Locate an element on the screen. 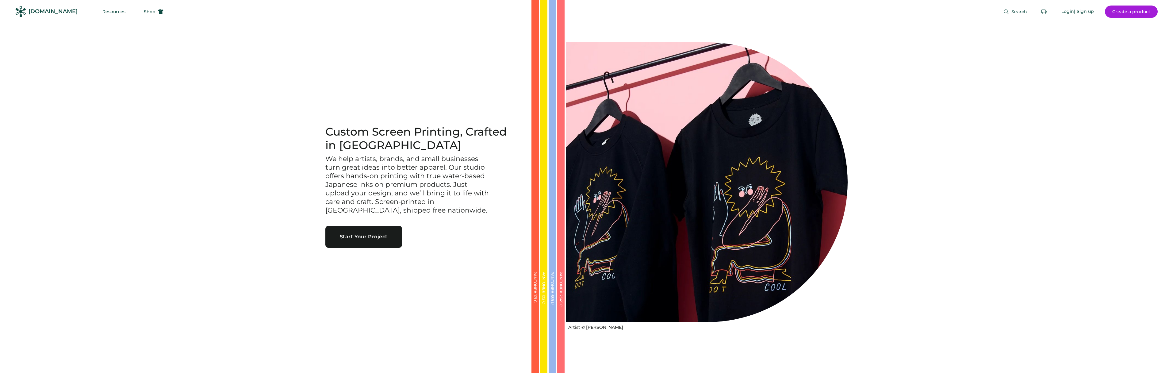  div: Login is located at coordinates (1068, 12).